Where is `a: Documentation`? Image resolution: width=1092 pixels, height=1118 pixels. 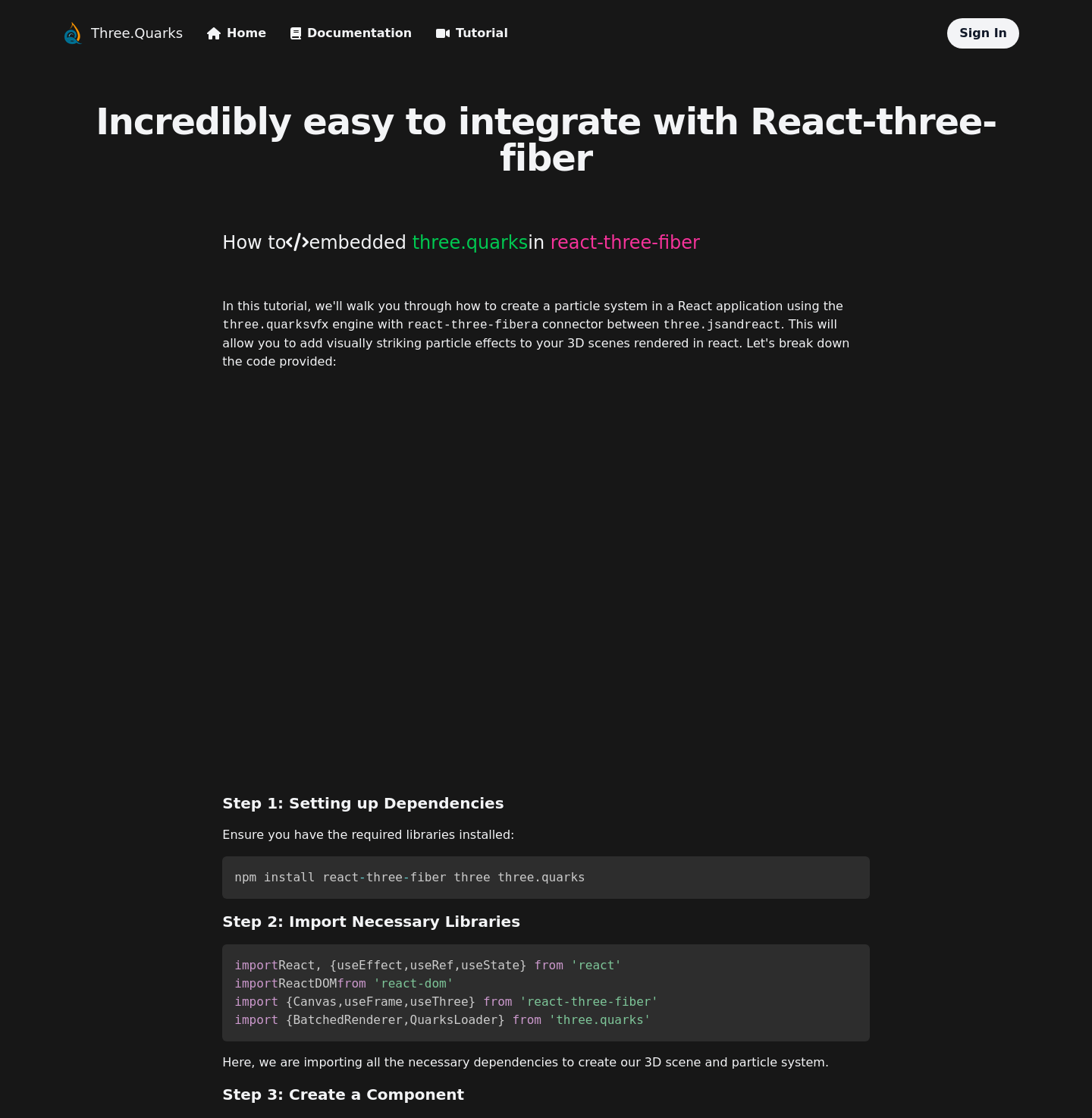
a: Documentation is located at coordinates (352, 33).